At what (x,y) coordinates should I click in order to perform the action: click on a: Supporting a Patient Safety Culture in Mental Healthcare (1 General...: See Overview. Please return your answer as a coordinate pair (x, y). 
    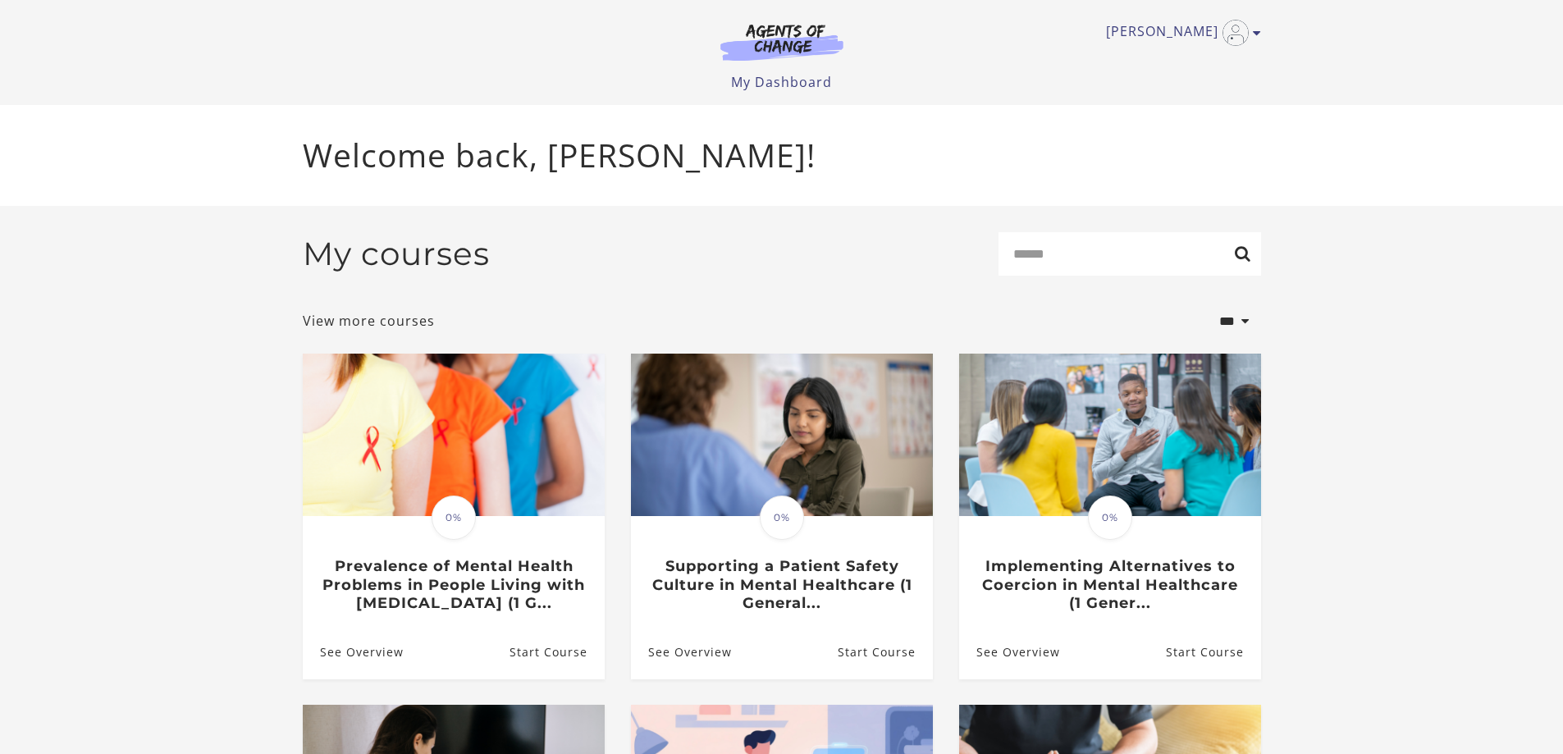
    Looking at the image, I should click on (681, 651).